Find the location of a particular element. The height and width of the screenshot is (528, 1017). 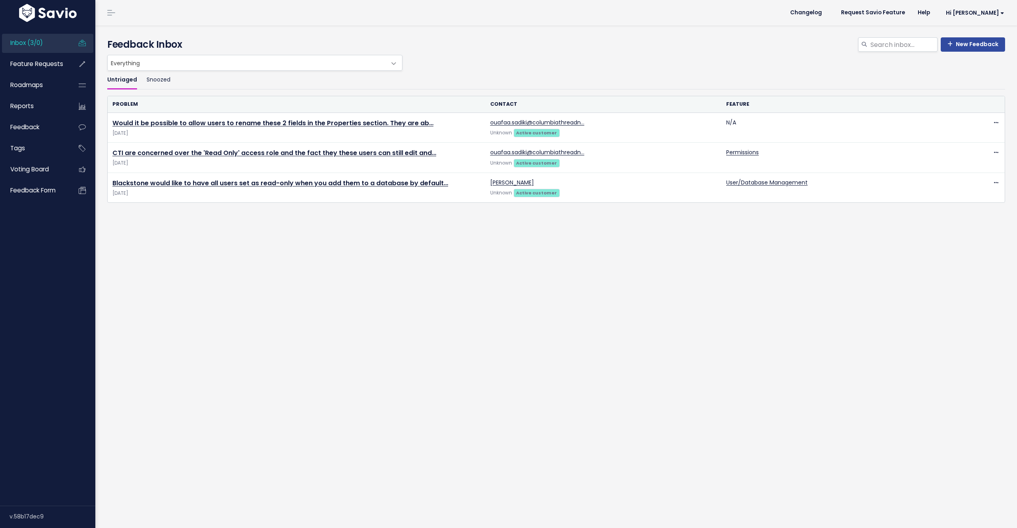

span: Tags is located at coordinates (17, 148).